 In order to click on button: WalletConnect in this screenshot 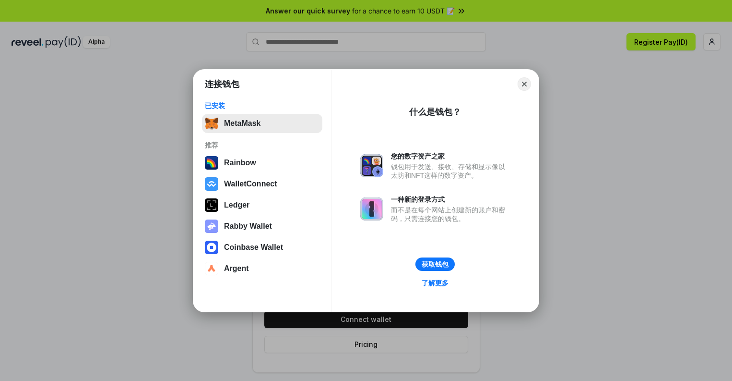, I will do `click(262, 184)`.